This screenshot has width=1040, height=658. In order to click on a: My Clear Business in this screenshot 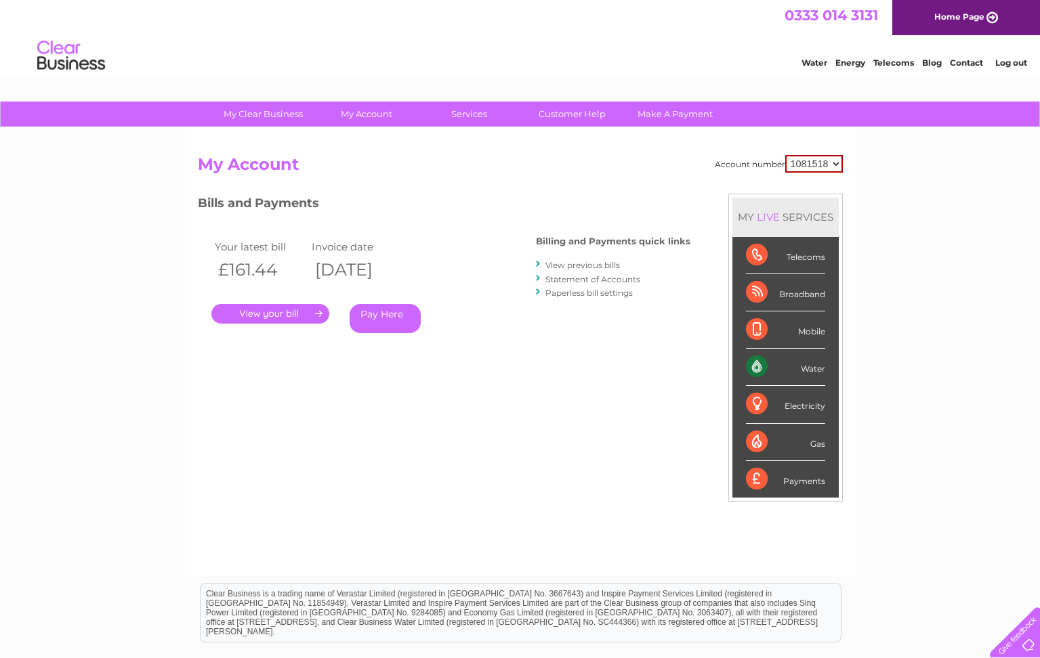, I will do `click(263, 114)`.